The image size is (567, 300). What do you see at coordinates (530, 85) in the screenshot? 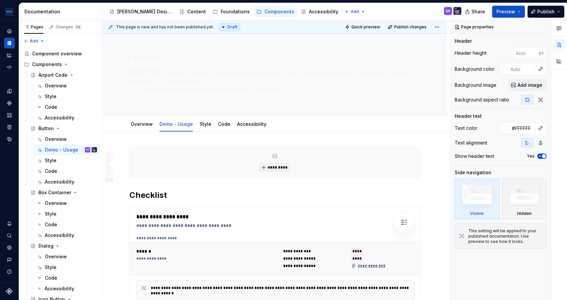
I see `span: Add image` at bounding box center [530, 85].